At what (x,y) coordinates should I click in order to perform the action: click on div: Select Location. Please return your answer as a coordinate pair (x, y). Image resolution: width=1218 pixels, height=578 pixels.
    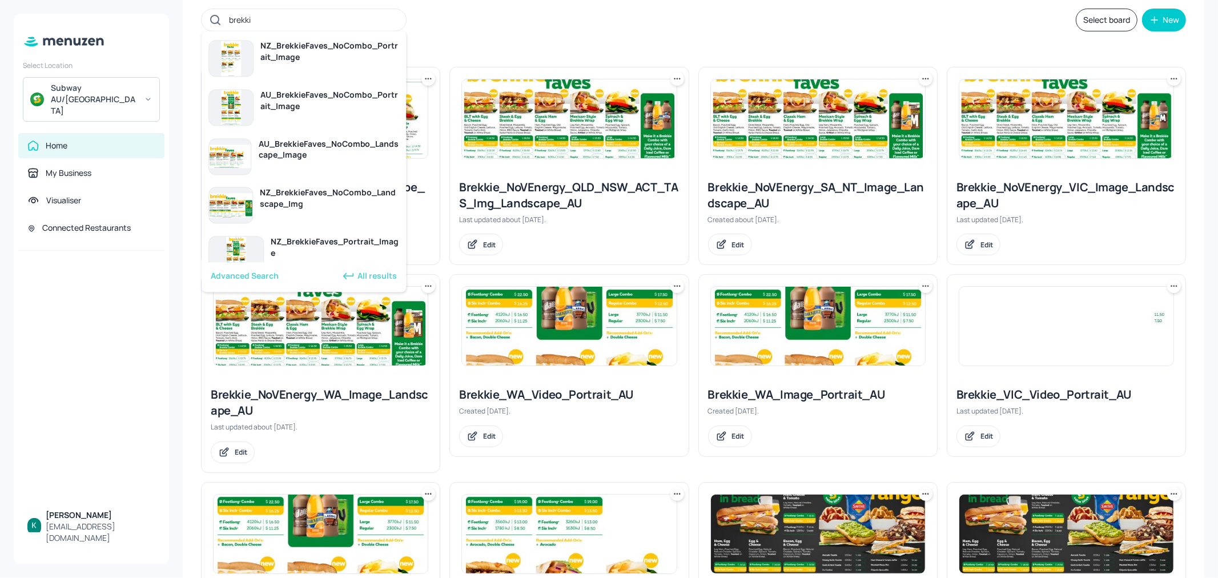
    Looking at the image, I should click on (91, 65).